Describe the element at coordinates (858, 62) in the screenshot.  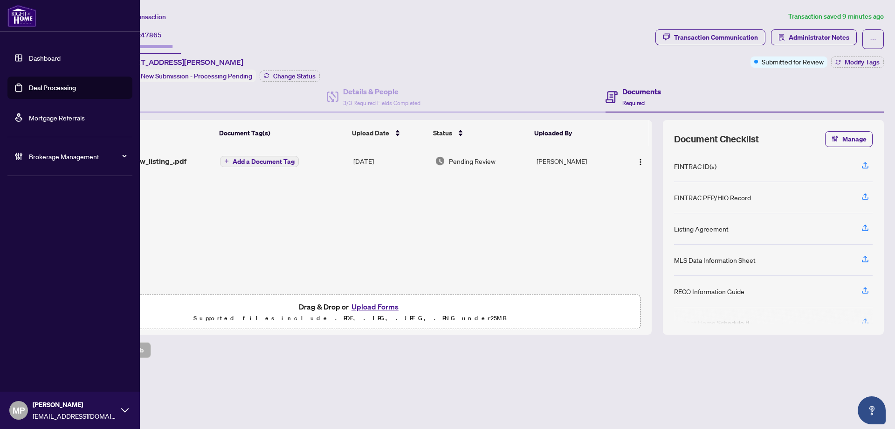
I see `button: Modify Tags` at that location.